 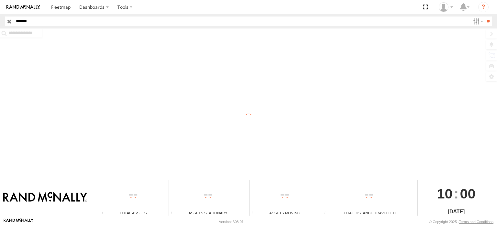 I want to click on div: Total number of assets current stationary., so click(x=174, y=213).